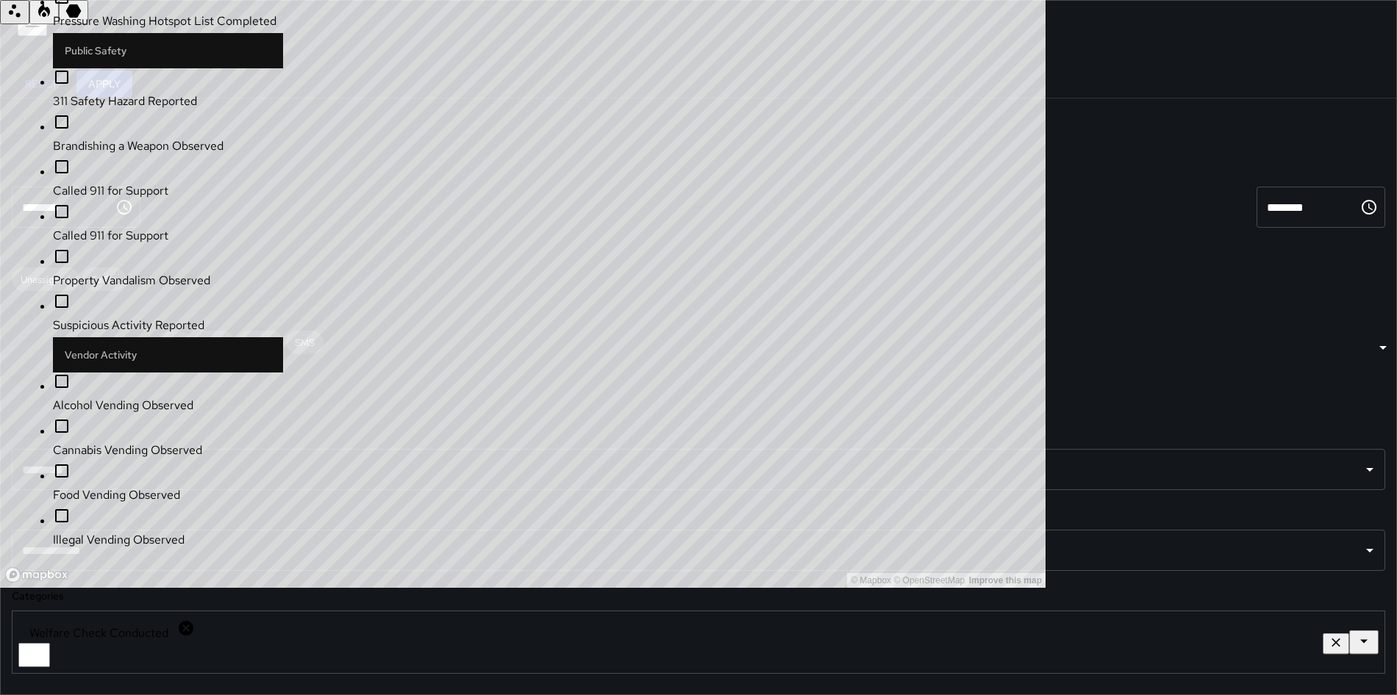 The height and width of the screenshot is (695, 1397). I want to click on span: Suspicious Activity Reported, so click(168, 326).